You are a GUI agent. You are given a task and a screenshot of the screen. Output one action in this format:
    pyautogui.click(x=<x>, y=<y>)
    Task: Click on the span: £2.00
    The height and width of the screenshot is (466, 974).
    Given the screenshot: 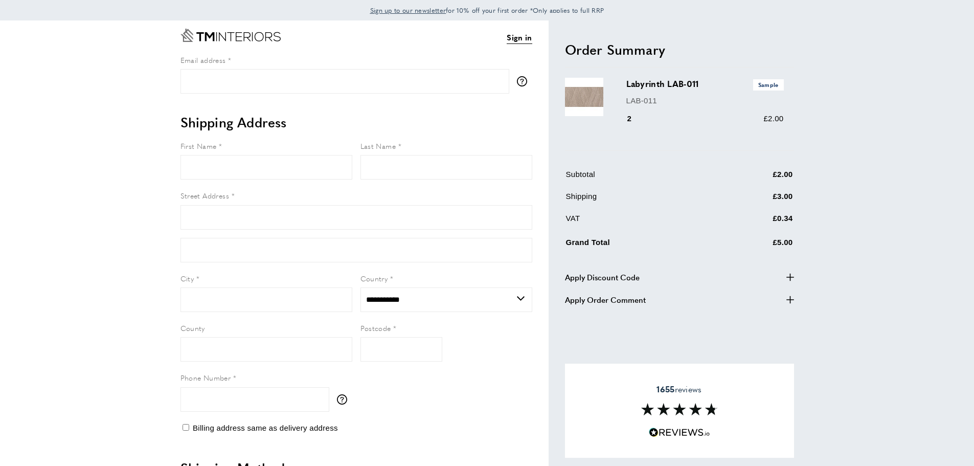 What is the action you would take?
    pyautogui.click(x=773, y=118)
    